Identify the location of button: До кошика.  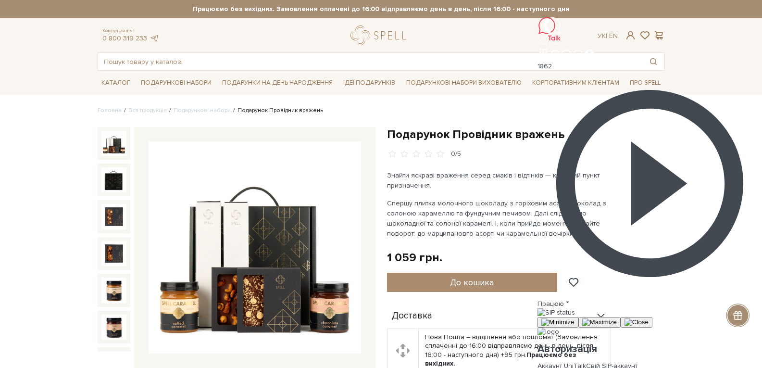
(472, 282).